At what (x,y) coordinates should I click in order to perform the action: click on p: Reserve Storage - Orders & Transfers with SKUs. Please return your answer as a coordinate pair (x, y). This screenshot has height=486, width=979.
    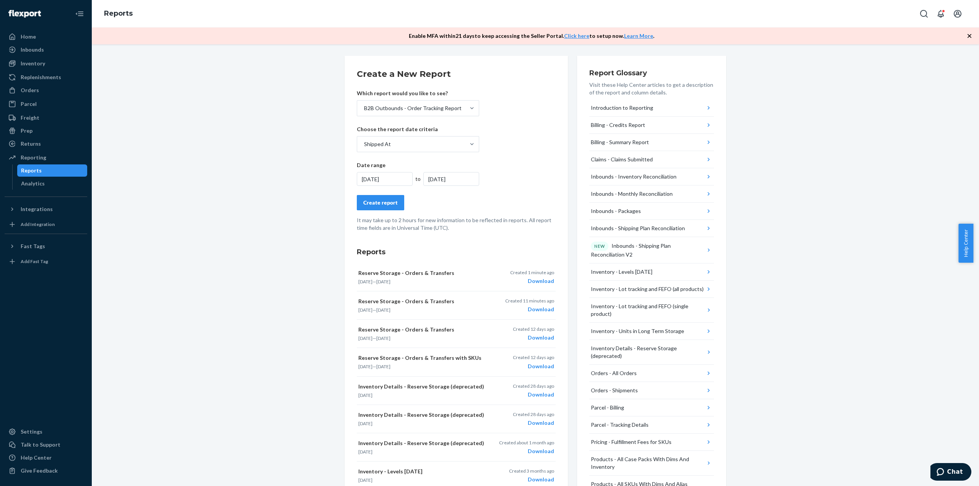
    Looking at the image, I should click on (423, 358).